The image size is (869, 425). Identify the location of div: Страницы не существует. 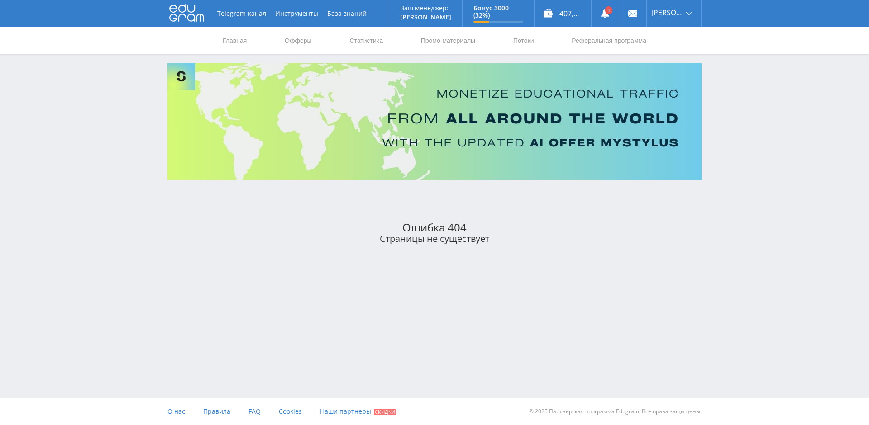
(434, 238).